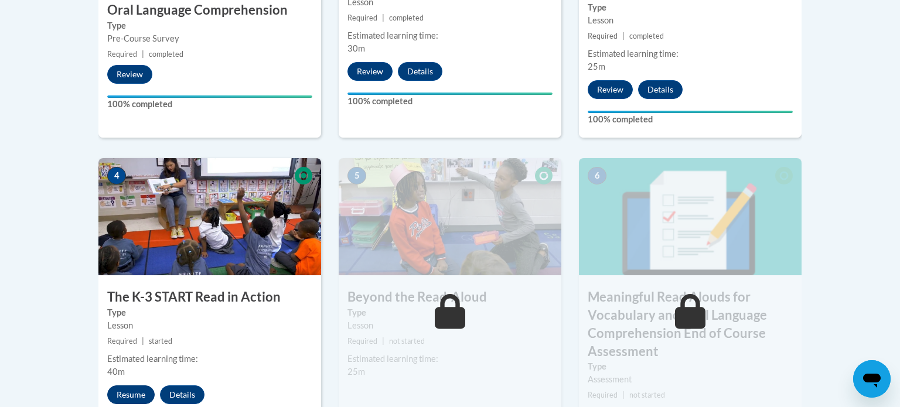  I want to click on div: Assessment, so click(690, 380).